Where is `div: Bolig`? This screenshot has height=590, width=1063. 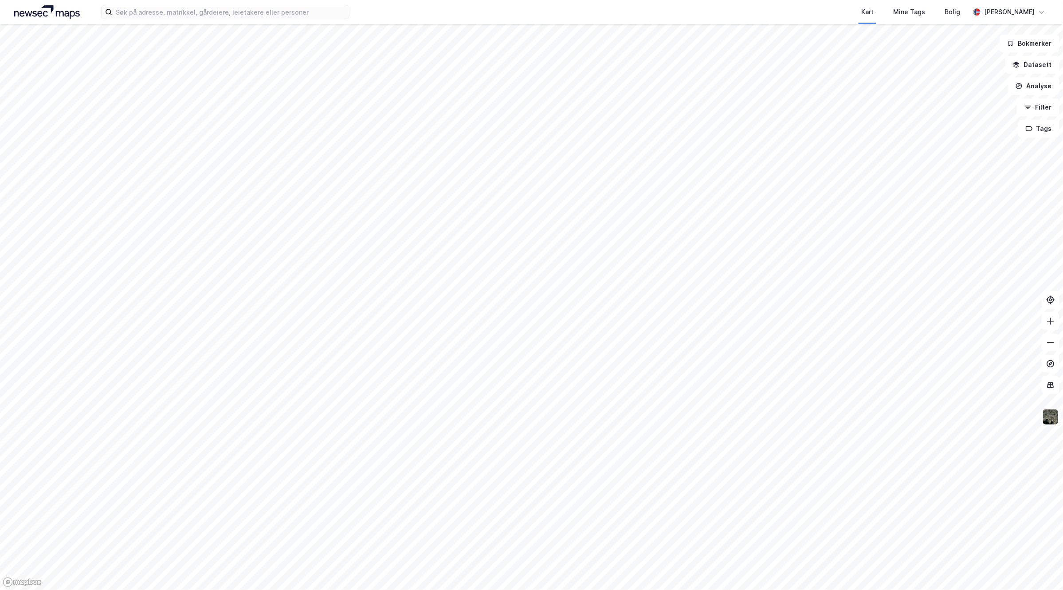 div: Bolig is located at coordinates (952, 12).